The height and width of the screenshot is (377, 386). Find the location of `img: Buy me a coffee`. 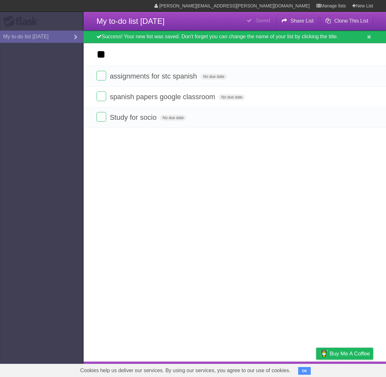

img: Buy me a coffee is located at coordinates (324, 353).